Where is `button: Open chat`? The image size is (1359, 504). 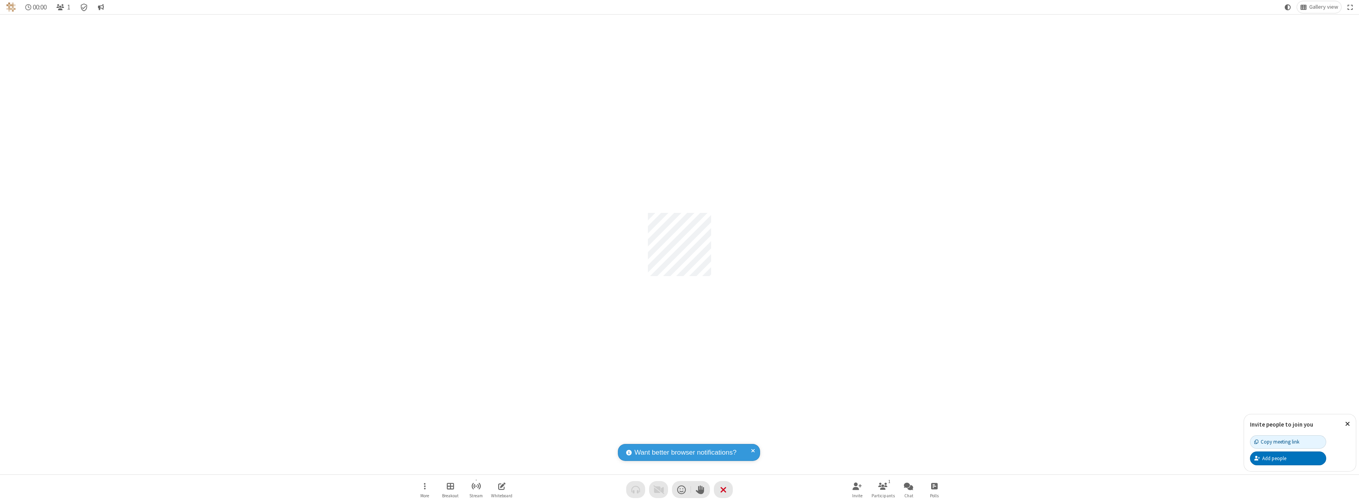 button: Open chat is located at coordinates (909, 490).